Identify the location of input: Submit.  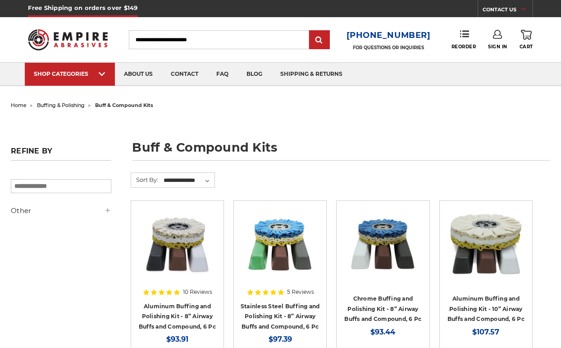
(320, 40).